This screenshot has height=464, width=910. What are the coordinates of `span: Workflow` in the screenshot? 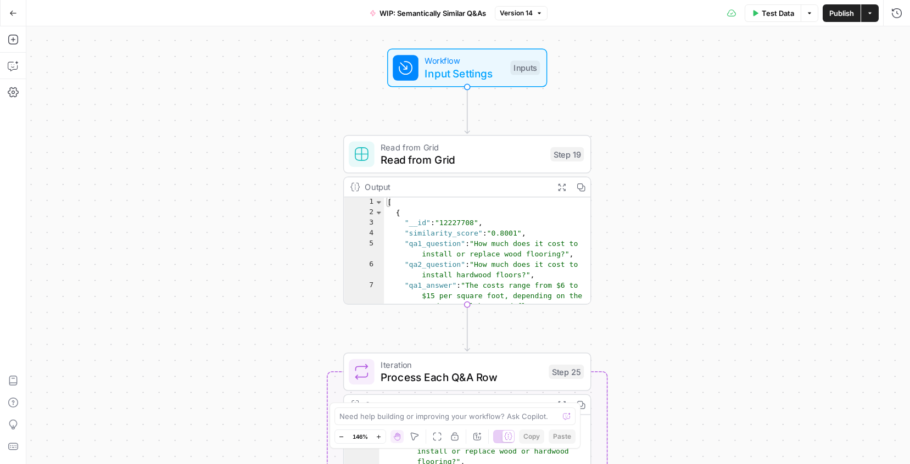 It's located at (464, 60).